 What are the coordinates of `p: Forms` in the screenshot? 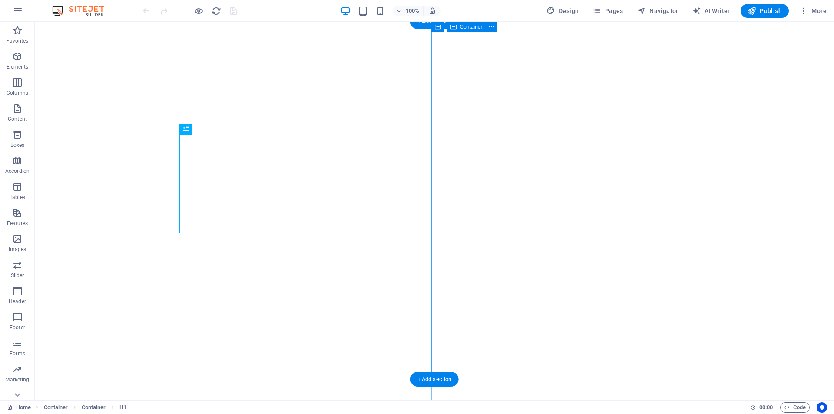 It's located at (17, 354).